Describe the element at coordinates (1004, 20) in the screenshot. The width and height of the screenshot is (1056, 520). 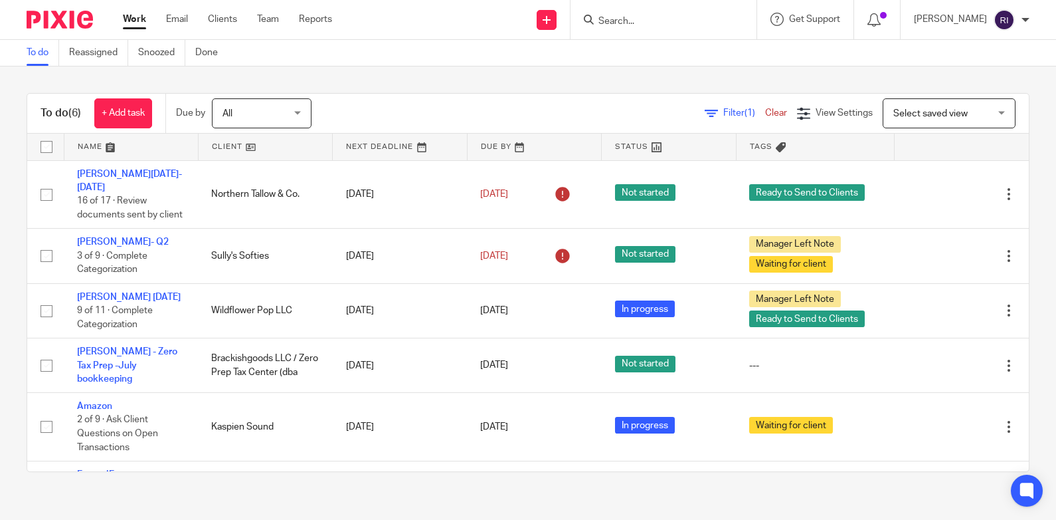
I see `img: svg%3E` at that location.